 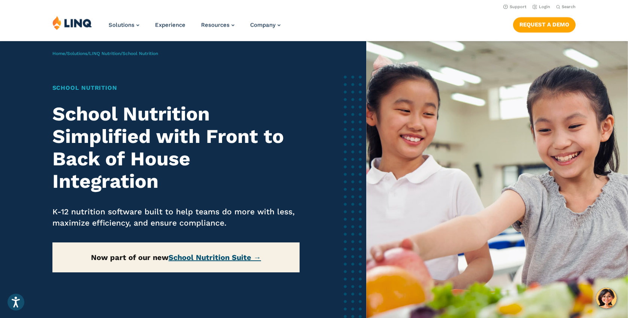 I want to click on a: Request a Demo, so click(x=544, y=25).